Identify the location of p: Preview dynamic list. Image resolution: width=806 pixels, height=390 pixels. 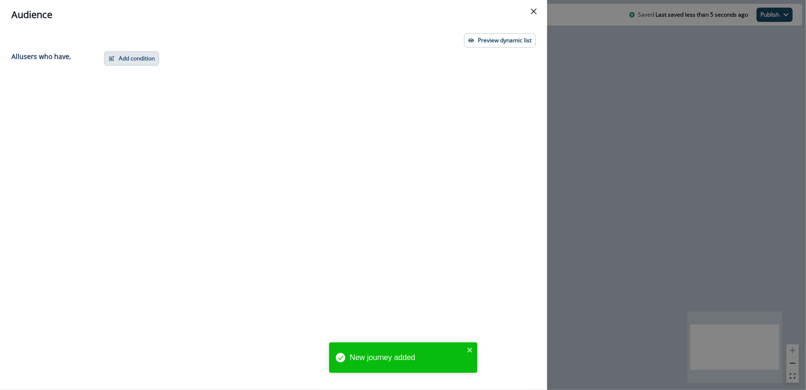
(504, 40).